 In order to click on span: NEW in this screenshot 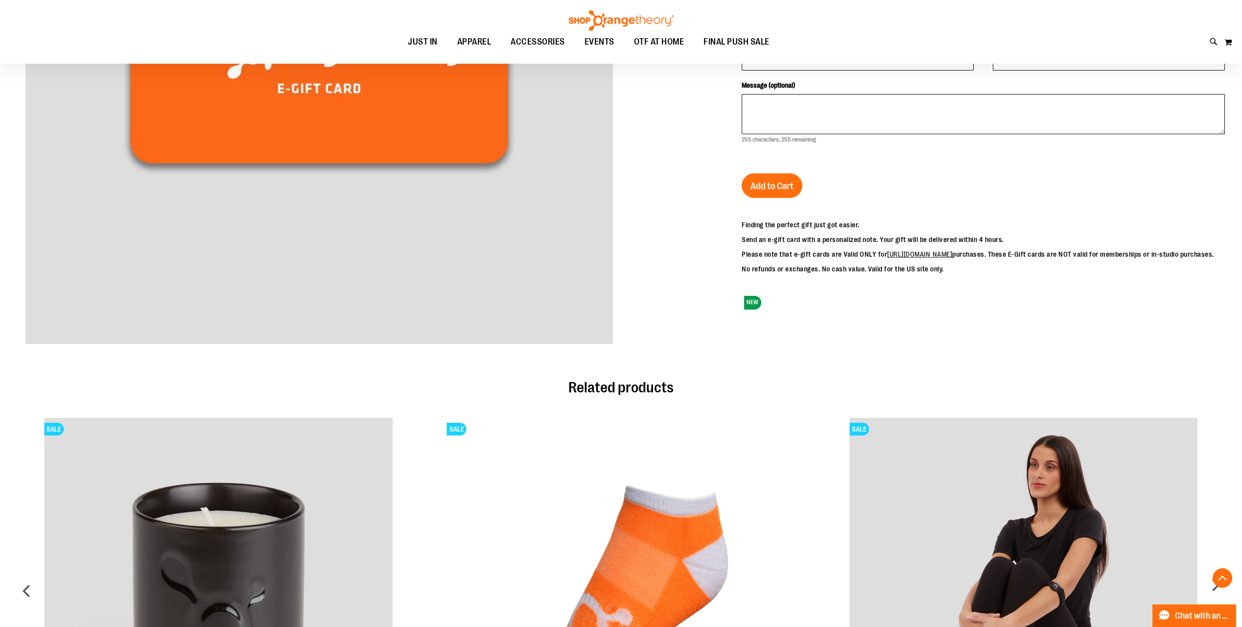, I will do `click(752, 302)`.